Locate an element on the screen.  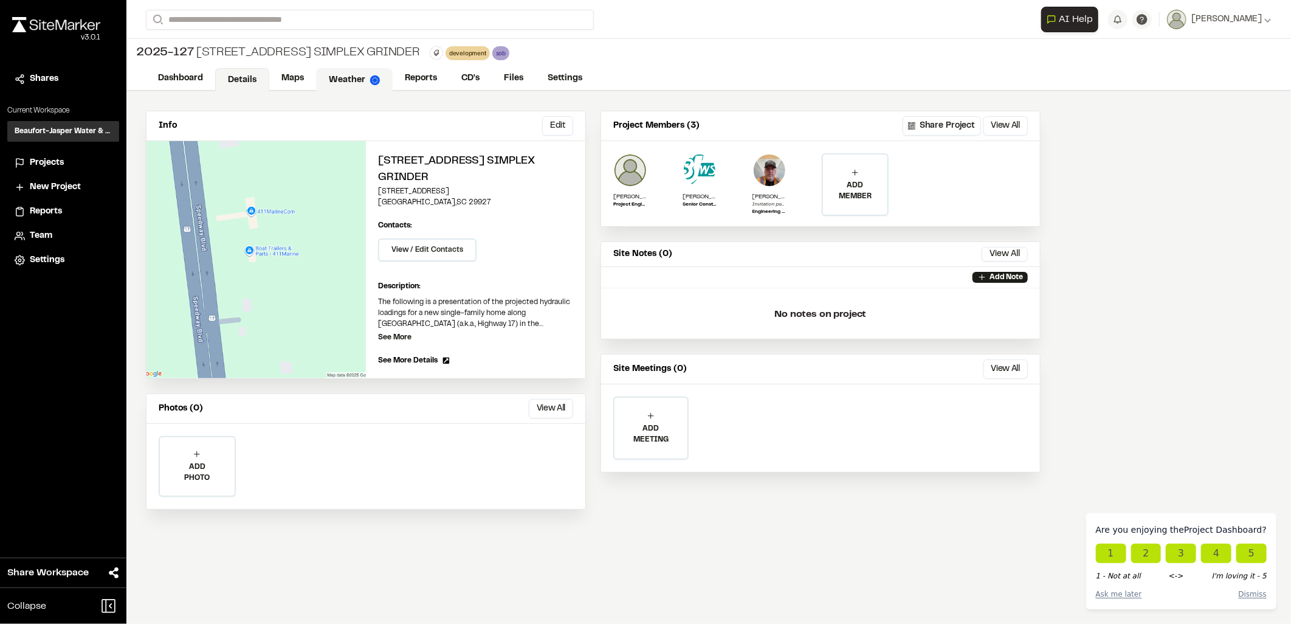
span: Projects is located at coordinates (47, 163).